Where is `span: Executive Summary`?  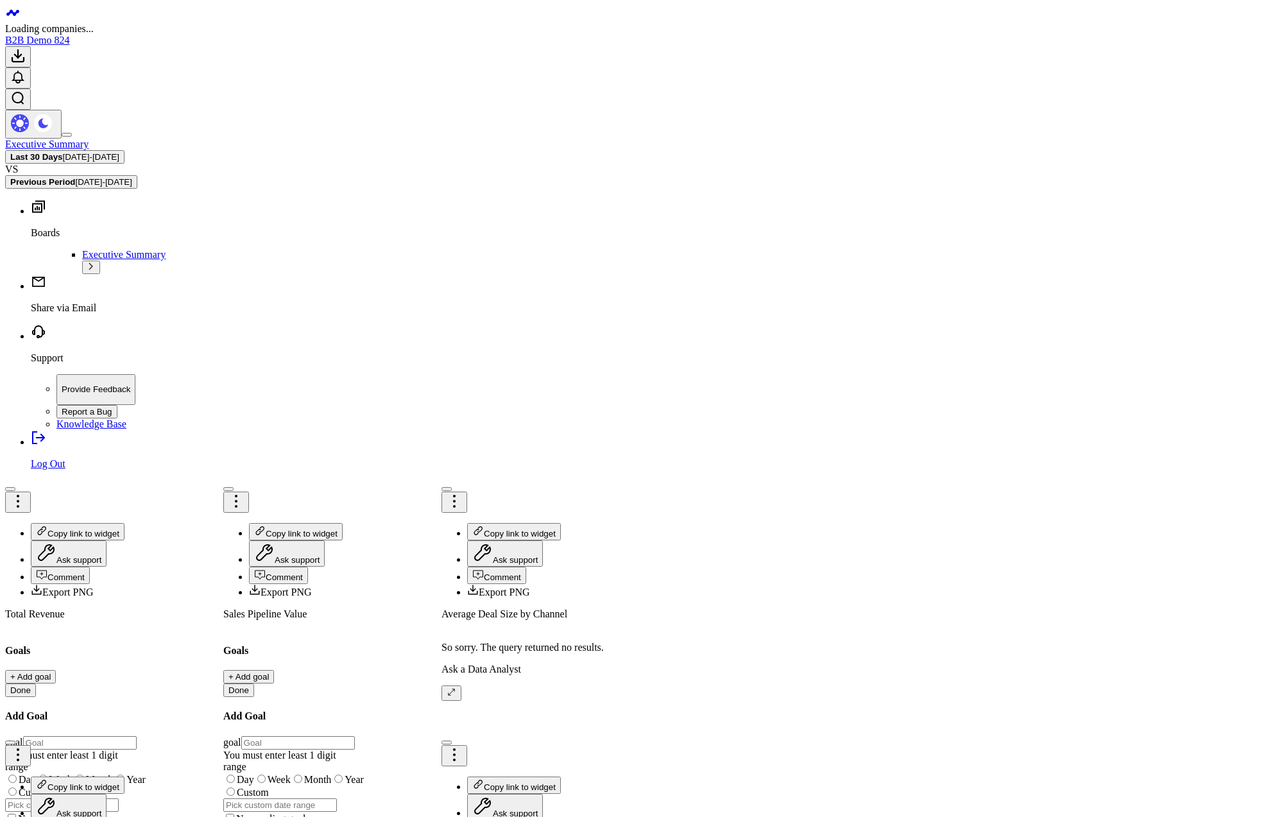 span: Executive Summary is located at coordinates (124, 254).